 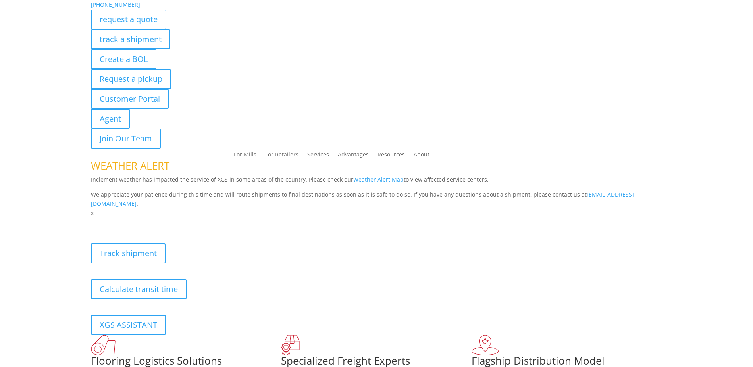 What do you see at coordinates (377, 199) in the screenshot?
I see `p: We appreciate your patience during this time and will route shipments to final destinations as so...` at bounding box center [377, 199].